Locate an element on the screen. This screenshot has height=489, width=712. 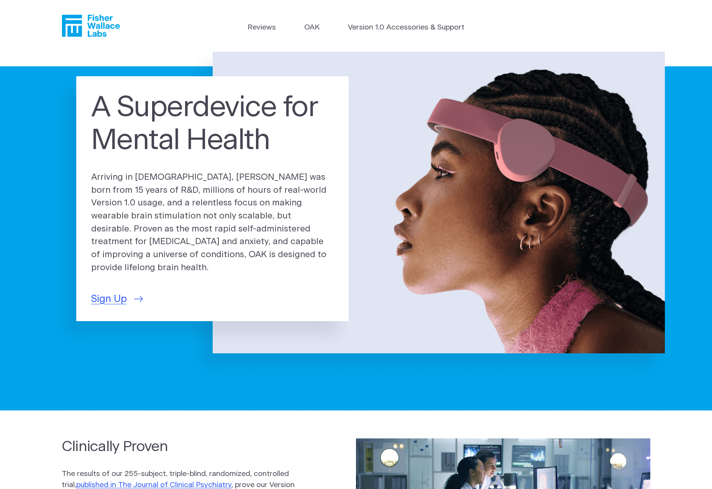
a: Reviews is located at coordinates (262, 28).